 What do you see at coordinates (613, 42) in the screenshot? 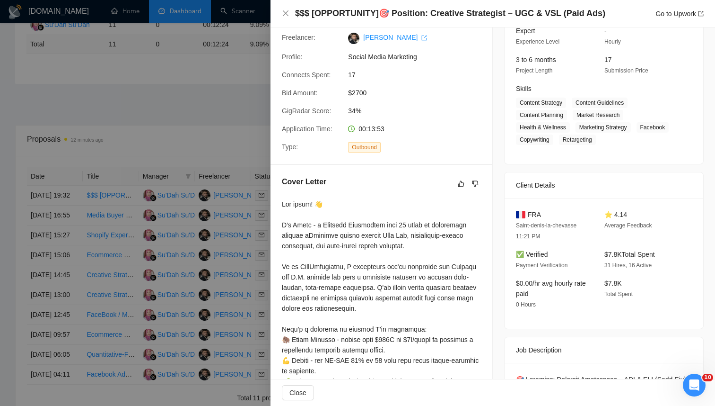
I see `span: Hourly` at bounding box center [613, 42].